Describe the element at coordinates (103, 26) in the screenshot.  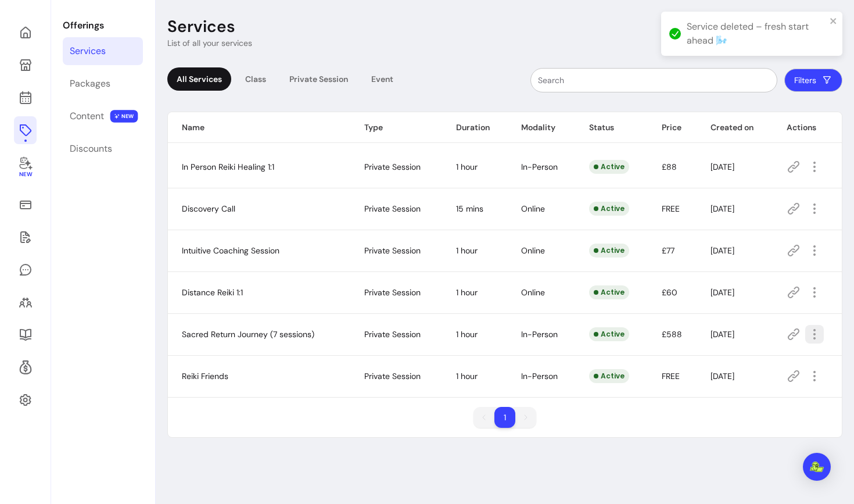
I see `p: Offerings` at that location.